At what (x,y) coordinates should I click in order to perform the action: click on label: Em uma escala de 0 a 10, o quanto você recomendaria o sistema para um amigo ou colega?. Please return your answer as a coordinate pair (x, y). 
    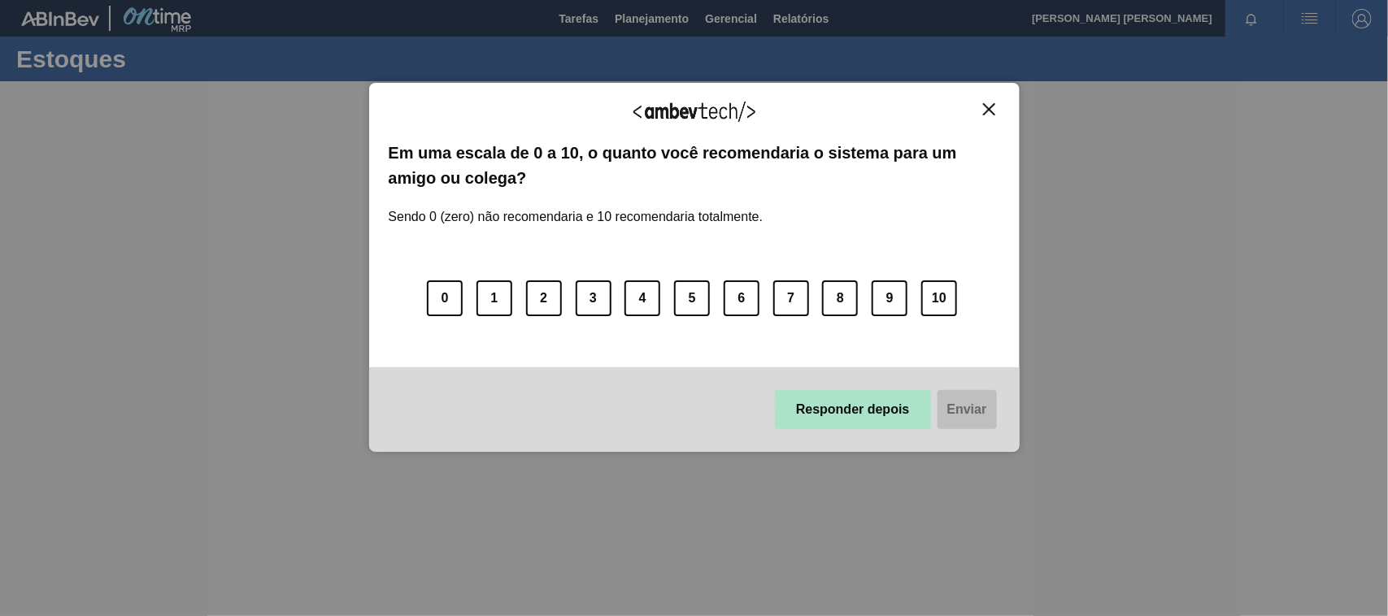
    Looking at the image, I should click on (694, 165).